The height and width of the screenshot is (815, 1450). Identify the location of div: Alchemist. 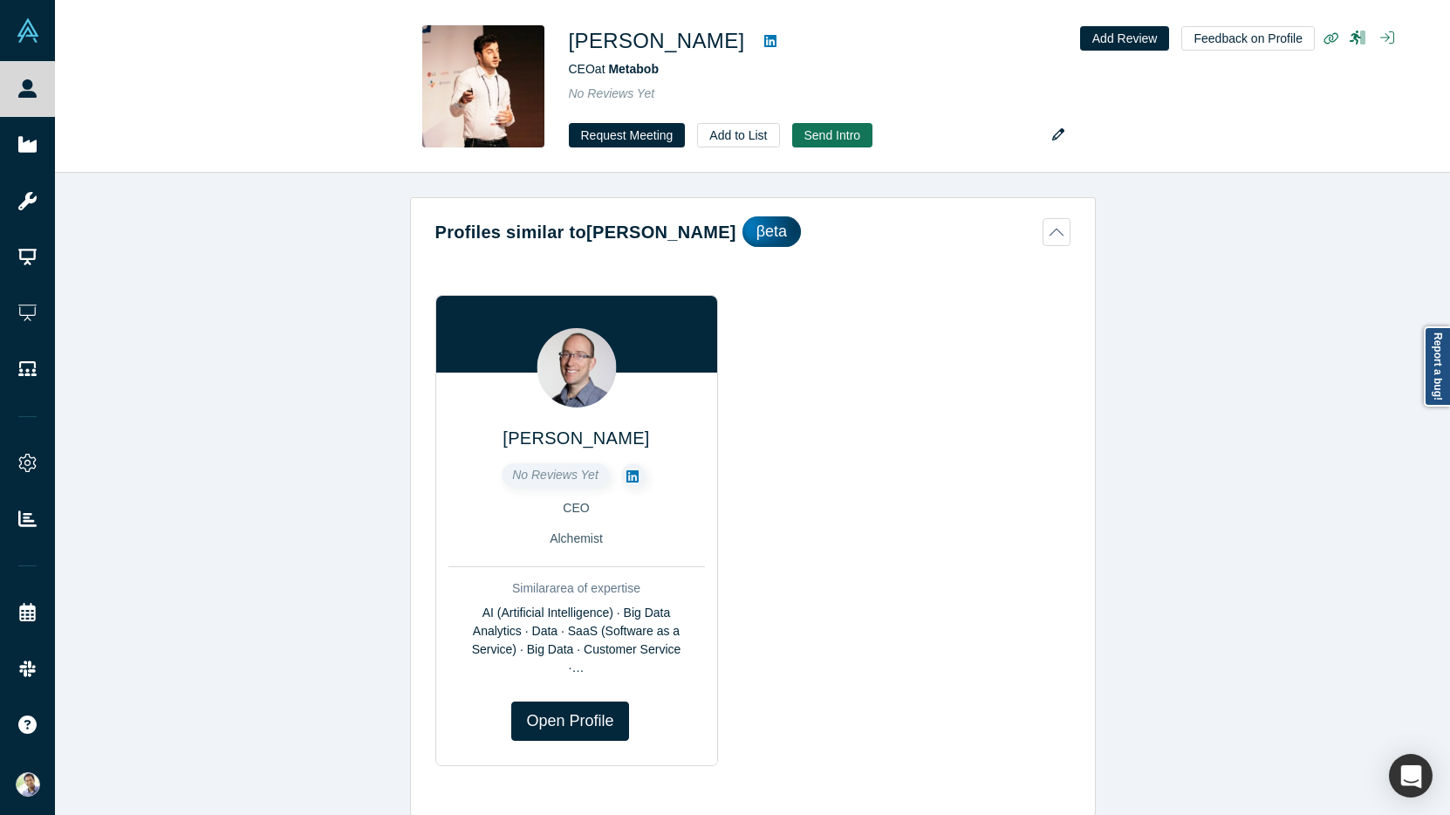
(577, 538).